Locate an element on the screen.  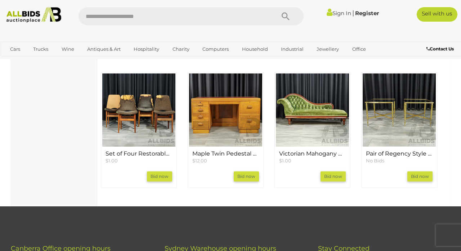
b: Contact Us is located at coordinates (440, 49).